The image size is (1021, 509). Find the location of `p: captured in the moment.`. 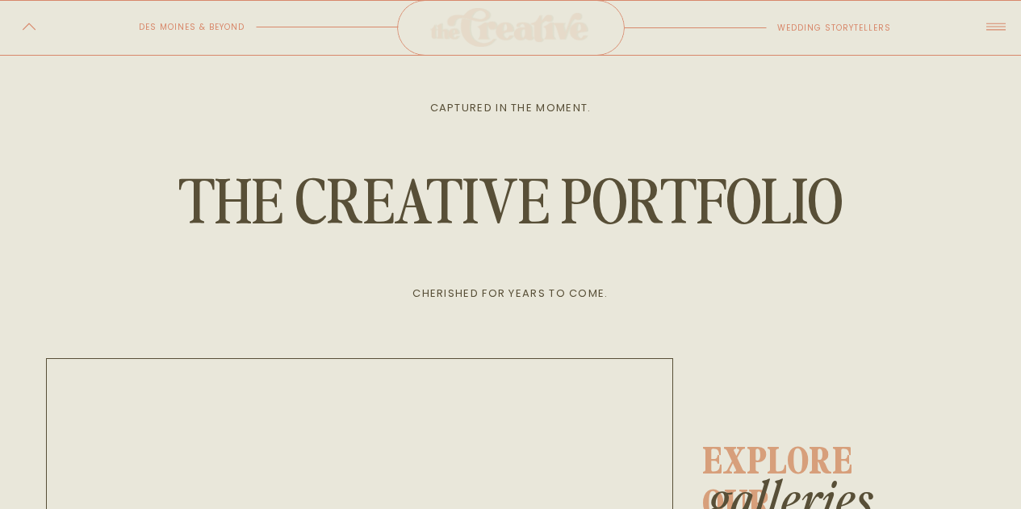

p: captured in the moment. is located at coordinates (511, 109).